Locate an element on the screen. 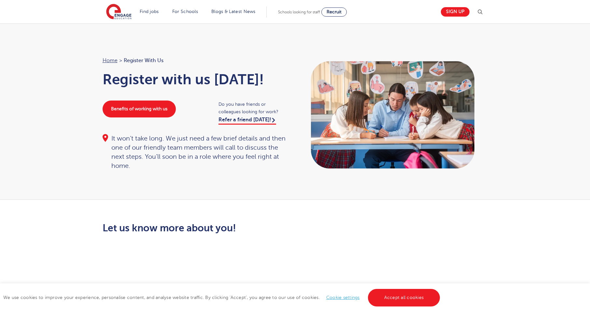 This screenshot has height=312, width=590. img: Engage Education is located at coordinates (119, 12).